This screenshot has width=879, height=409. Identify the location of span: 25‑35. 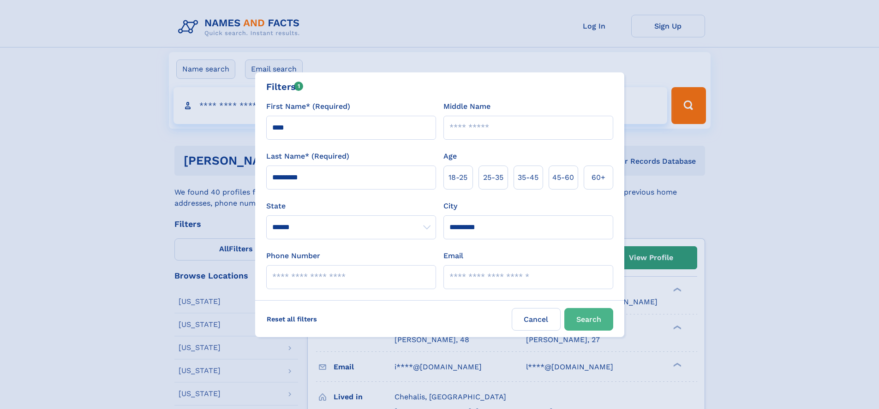
(493, 178).